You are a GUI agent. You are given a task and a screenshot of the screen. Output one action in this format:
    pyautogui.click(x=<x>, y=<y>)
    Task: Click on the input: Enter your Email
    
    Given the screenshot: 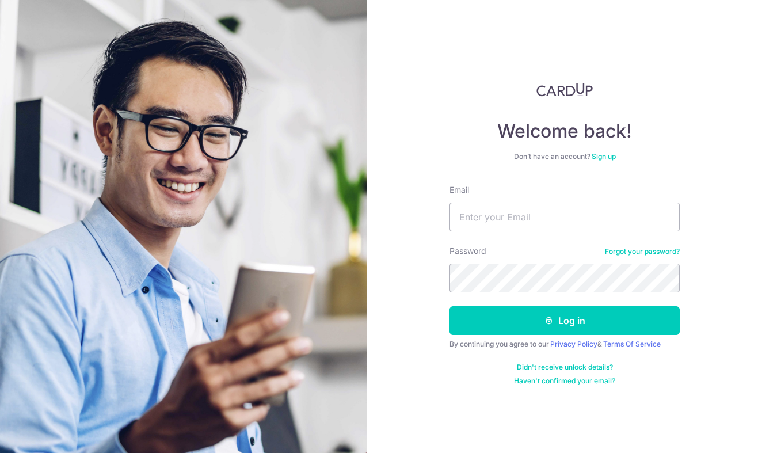 What is the action you would take?
    pyautogui.click(x=564, y=217)
    